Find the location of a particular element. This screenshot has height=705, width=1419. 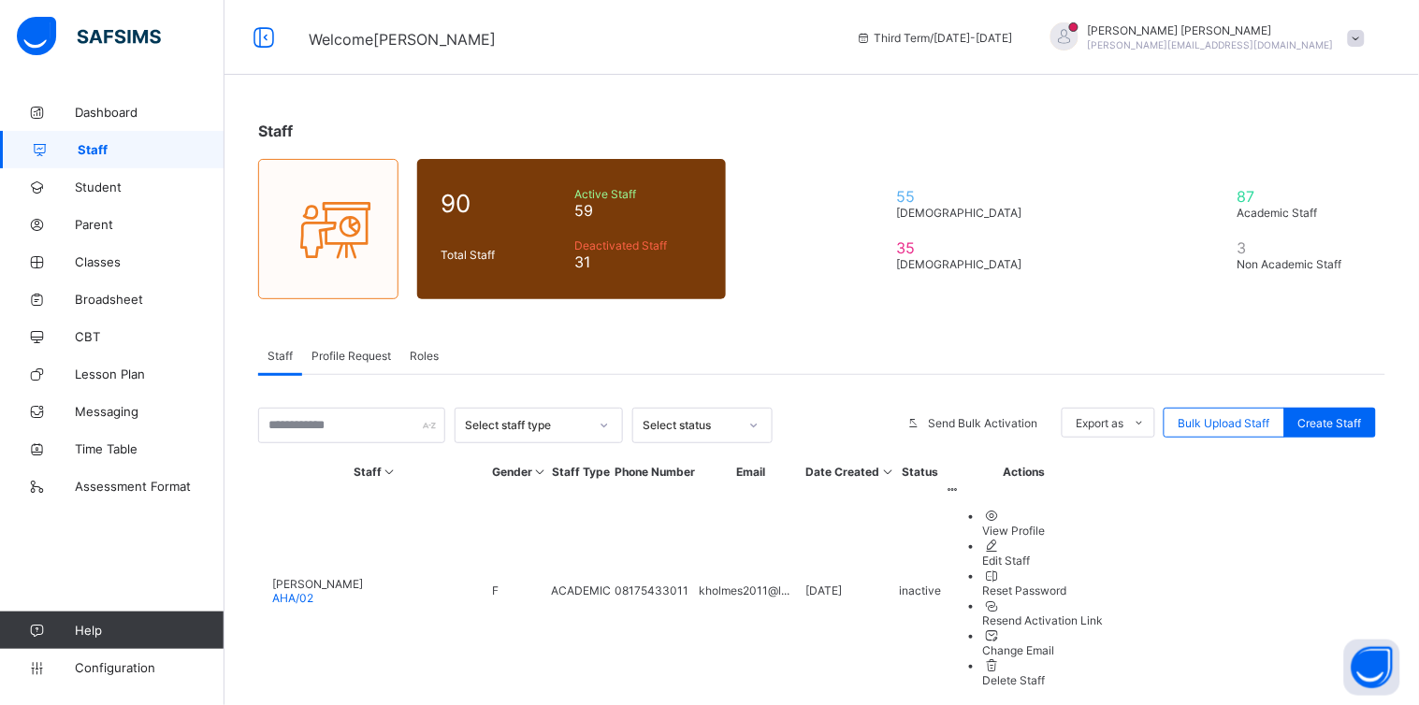

span: CBT is located at coordinates (150, 337).